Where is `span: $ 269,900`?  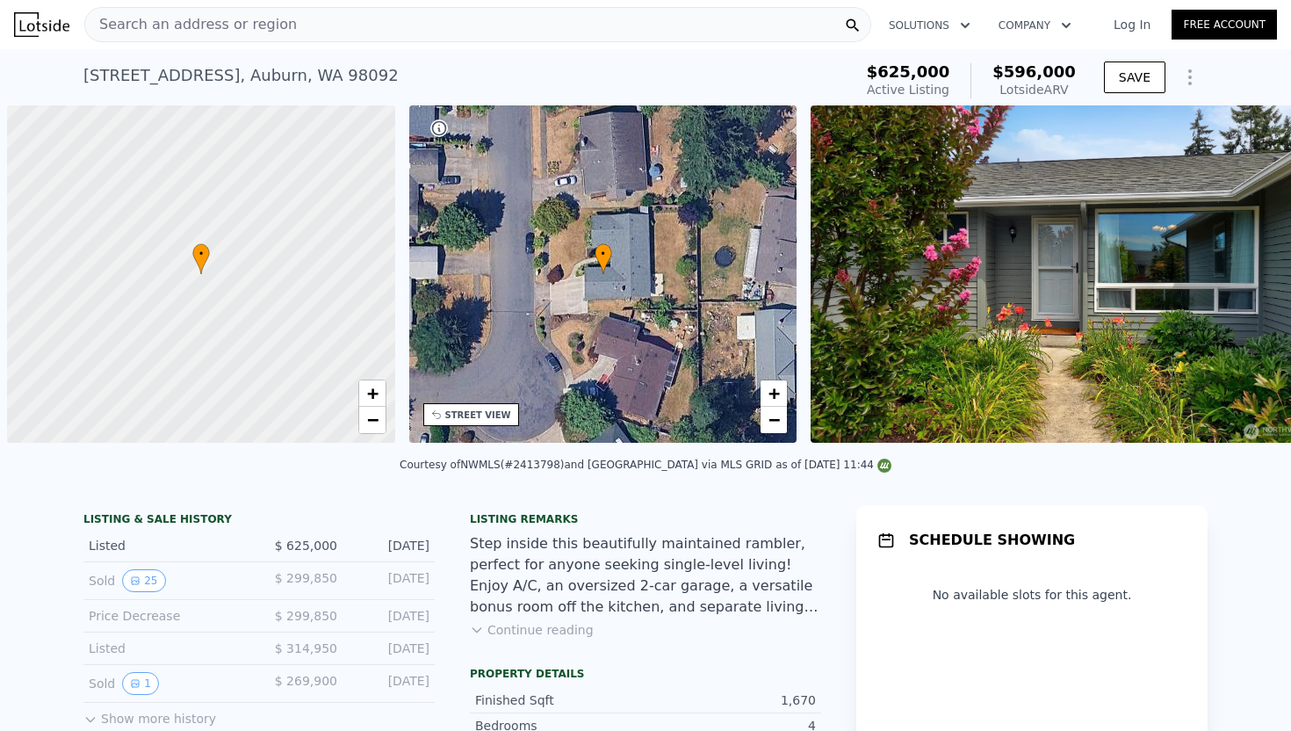
span: $ 269,900 is located at coordinates (306, 681).